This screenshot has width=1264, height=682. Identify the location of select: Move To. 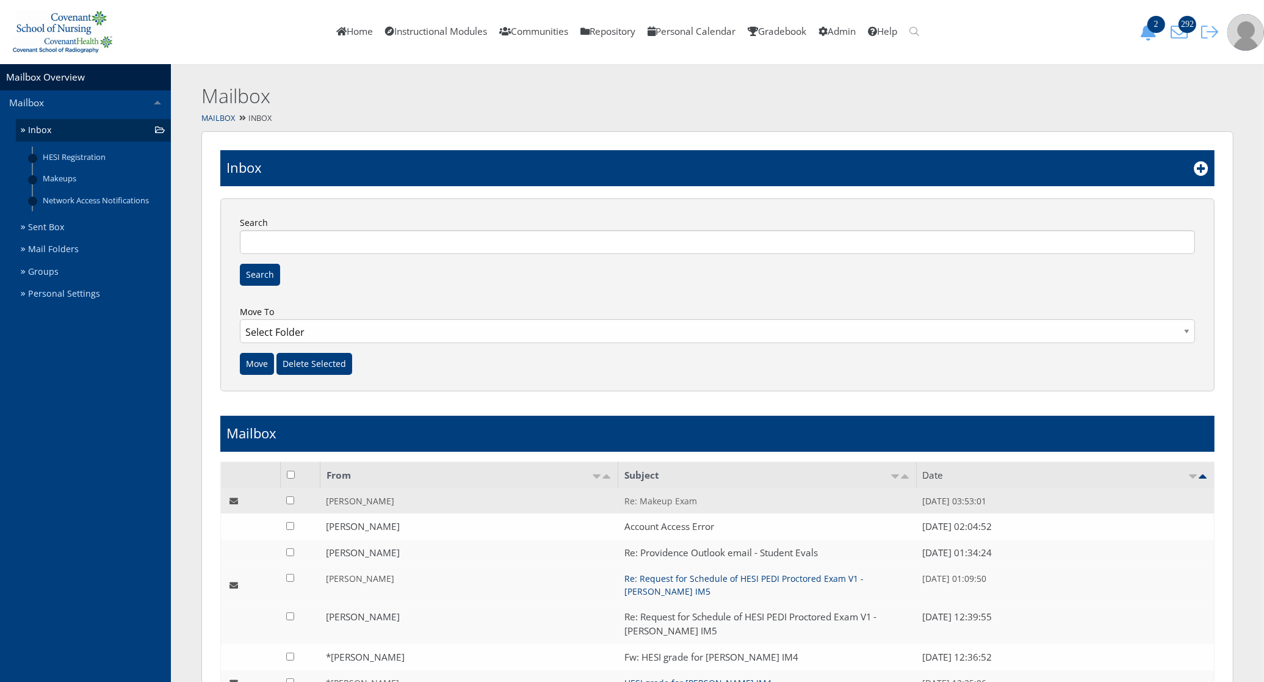
(717, 331).